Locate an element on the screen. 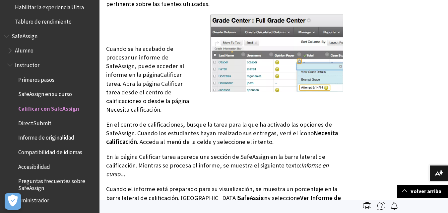  p: Cuando se ha acabado de procesar un informe de SafeAssign, puede acceder al informe en la páginaC... is located at coordinates (225, 79).